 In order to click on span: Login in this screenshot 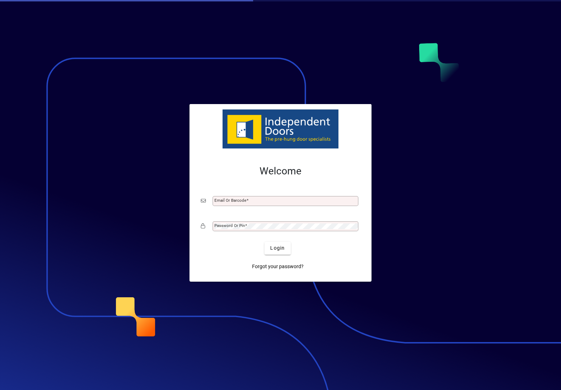, I will do `click(277, 248)`.